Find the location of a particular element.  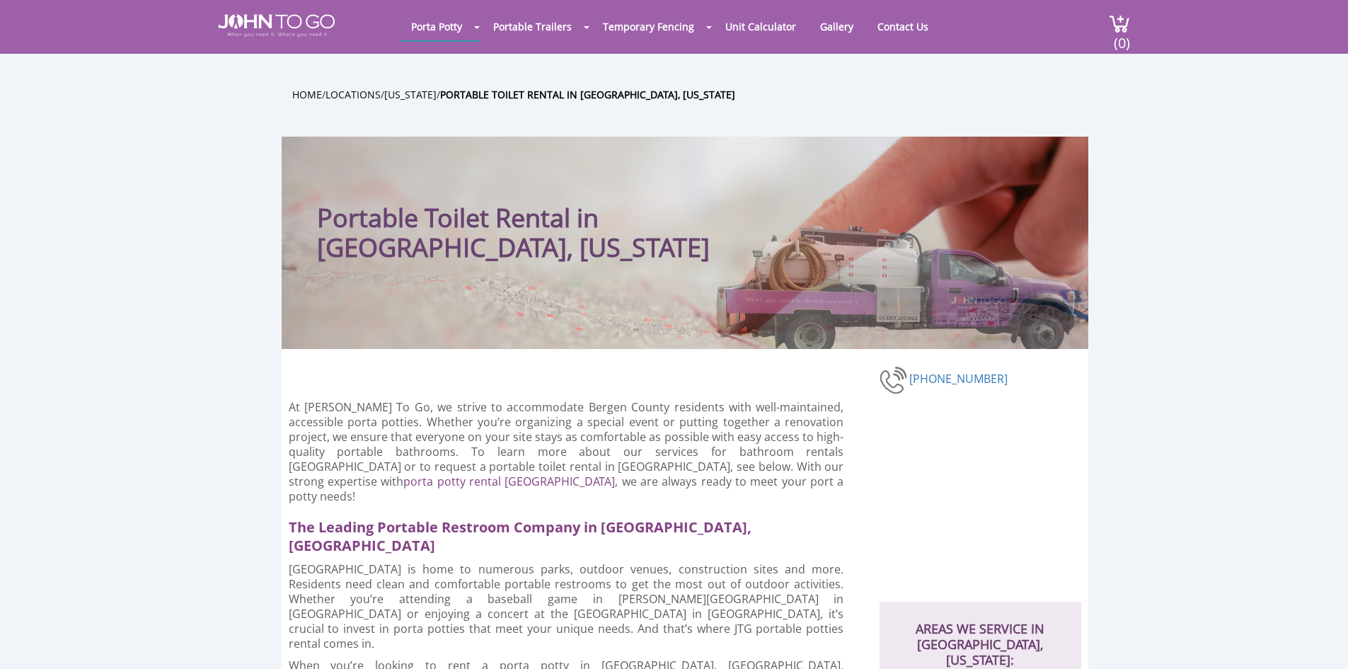

img: JOHN to go is located at coordinates (276, 25).